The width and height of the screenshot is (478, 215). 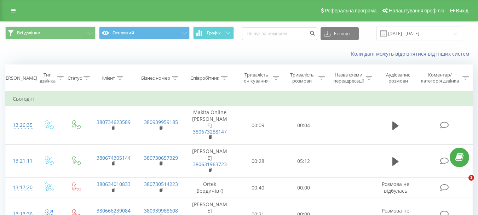 I want to click on a: 380939988608, so click(x=161, y=210).